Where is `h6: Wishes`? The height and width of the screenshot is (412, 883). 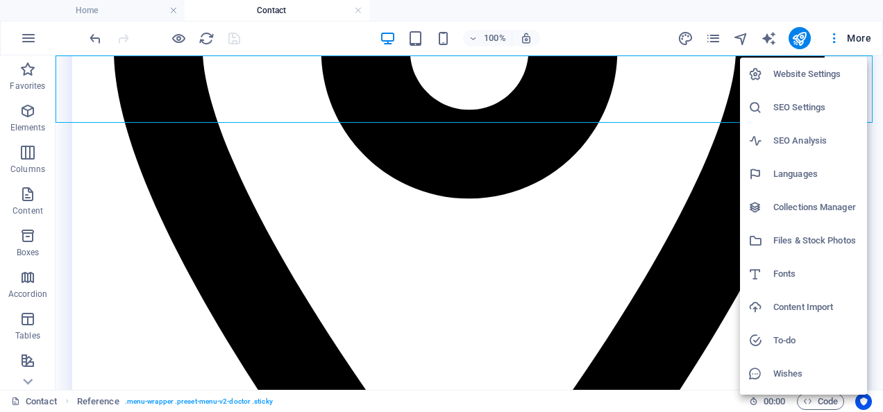 h6: Wishes is located at coordinates (815, 374).